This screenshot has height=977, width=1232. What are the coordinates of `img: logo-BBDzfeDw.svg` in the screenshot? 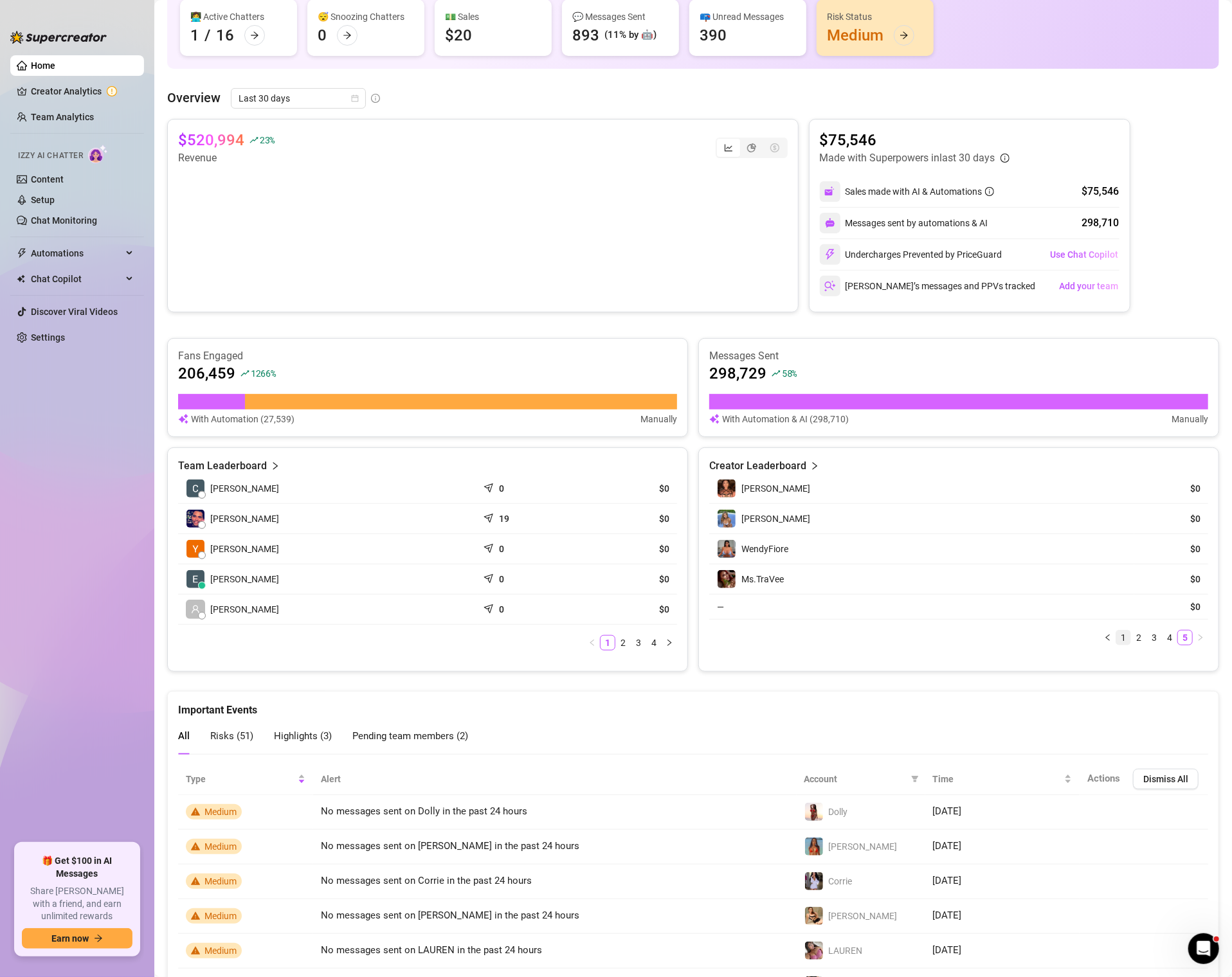 It's located at (58, 37).